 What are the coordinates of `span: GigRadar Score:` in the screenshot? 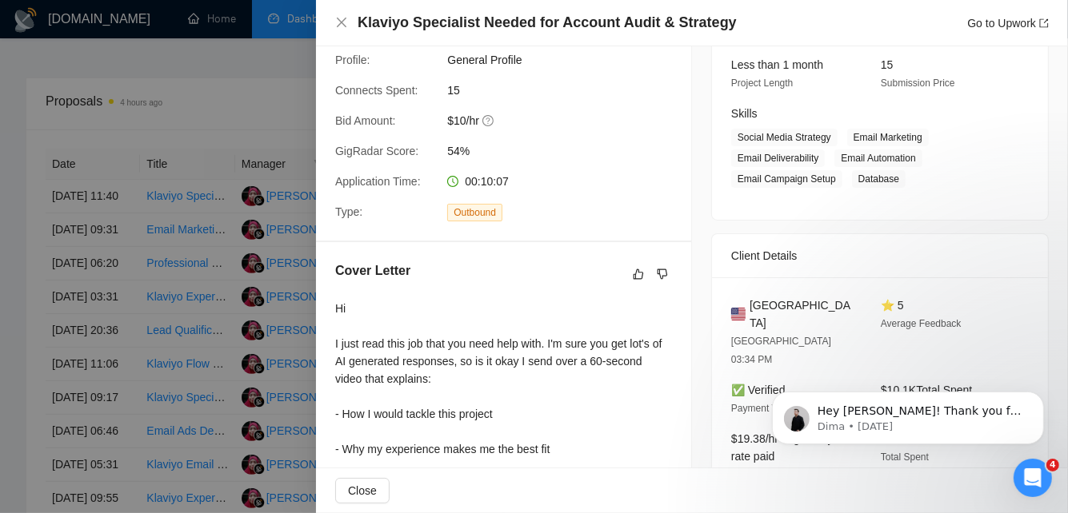 It's located at (377, 151).